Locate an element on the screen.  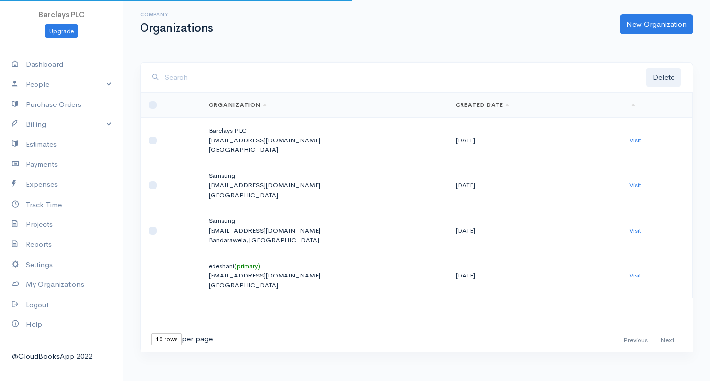
span: (primary) is located at coordinates (247, 266).